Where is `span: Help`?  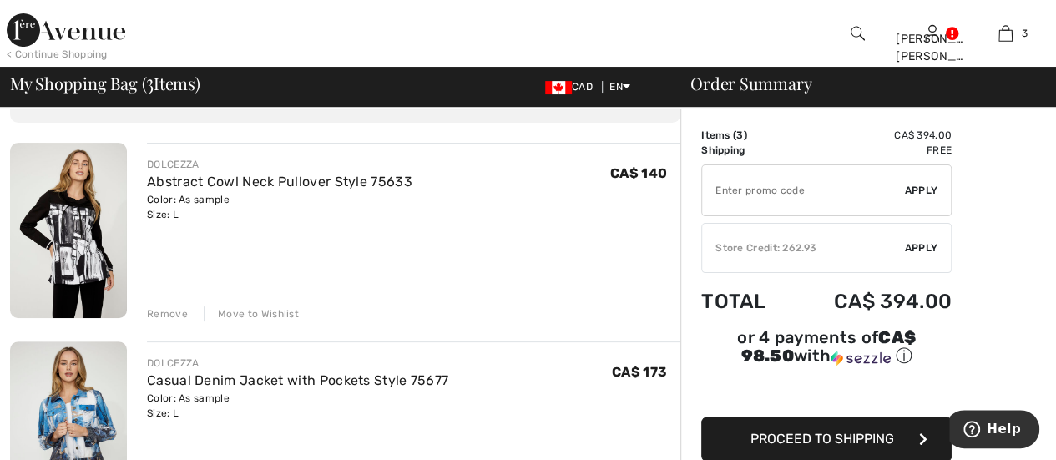
span: Help is located at coordinates (54, 19).